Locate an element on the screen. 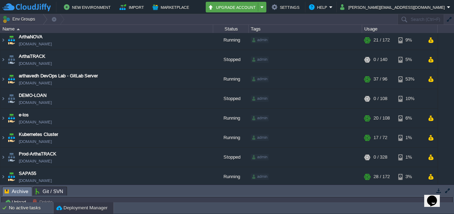  button: Upload is located at coordinates (16, 202).